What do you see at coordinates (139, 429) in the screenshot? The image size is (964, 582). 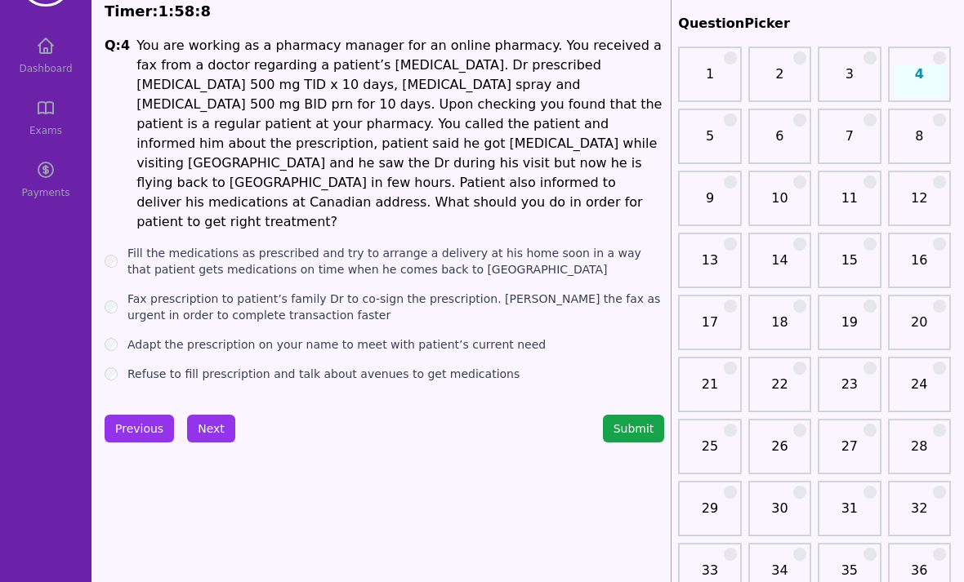 I see `button: Previous` at bounding box center [139, 429].